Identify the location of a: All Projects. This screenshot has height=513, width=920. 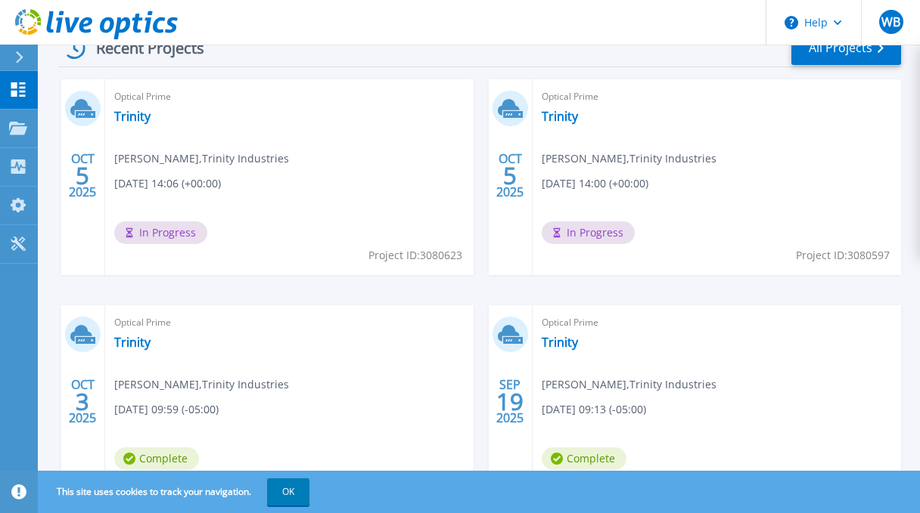
(845, 48).